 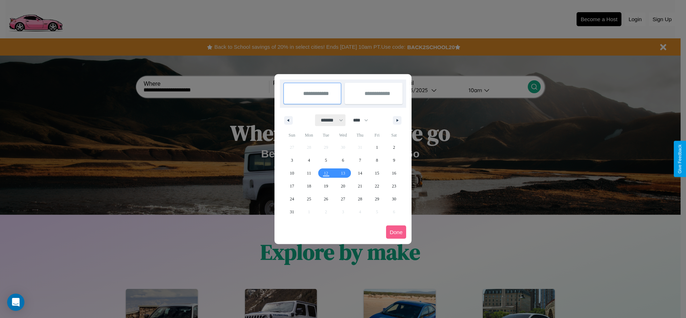 What do you see at coordinates (343, 135) in the screenshot?
I see `span: Wed` at bounding box center [343, 135].